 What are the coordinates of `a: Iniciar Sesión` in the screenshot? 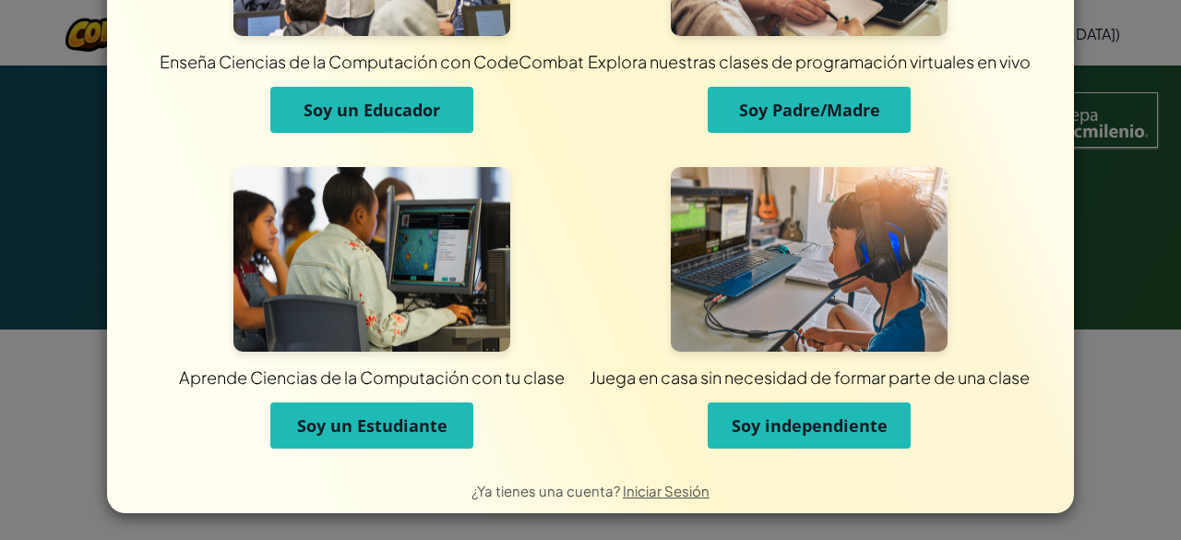 It's located at (666, 490).